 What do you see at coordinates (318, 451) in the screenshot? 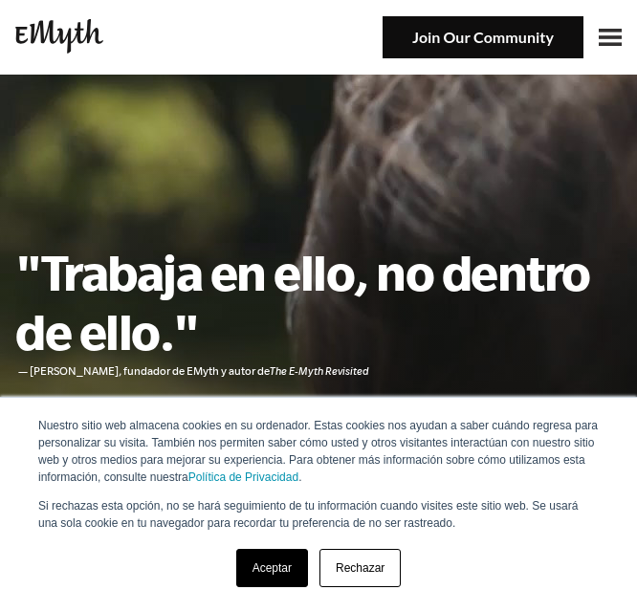
I see `font: Nuestro sitio web almacena cookies en su ordenador. Estas cookies nos ayudan a saber cuándo regre...` at bounding box center [318, 451].